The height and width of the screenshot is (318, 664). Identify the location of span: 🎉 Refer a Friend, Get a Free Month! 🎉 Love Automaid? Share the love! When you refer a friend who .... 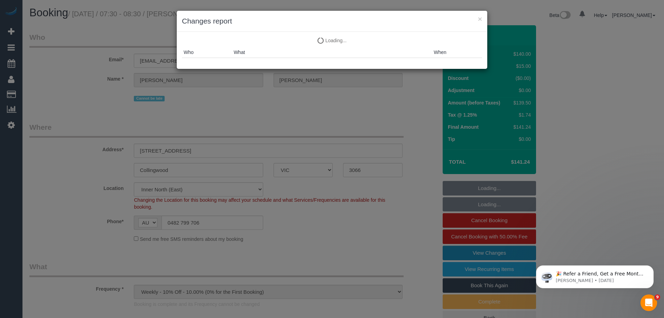
(74, 57).